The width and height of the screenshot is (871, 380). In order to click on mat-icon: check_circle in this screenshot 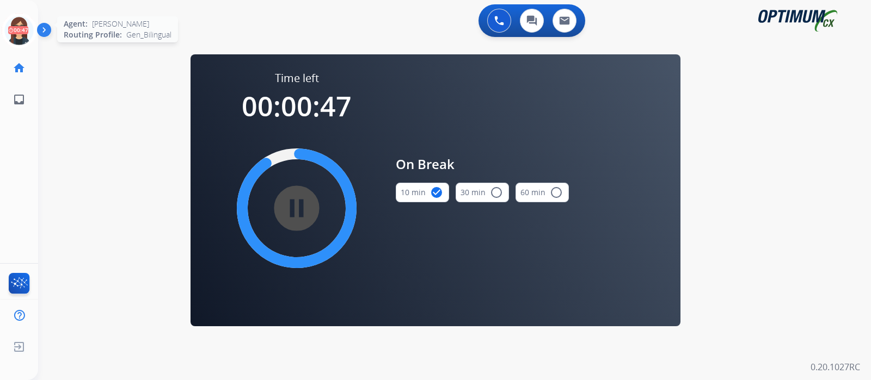, I will do `click(437, 193)`.